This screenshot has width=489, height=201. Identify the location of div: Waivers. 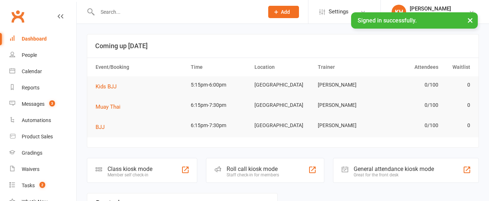
(30, 169).